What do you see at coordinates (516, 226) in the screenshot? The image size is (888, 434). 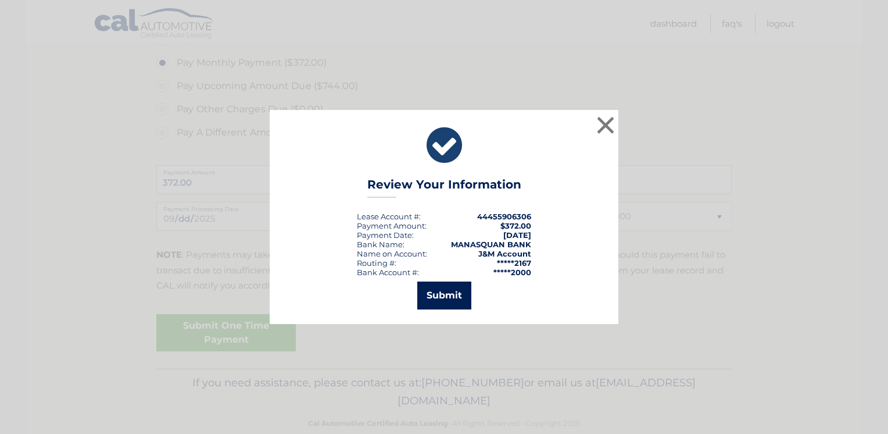 I see `span: $372.00` at bounding box center [516, 226].